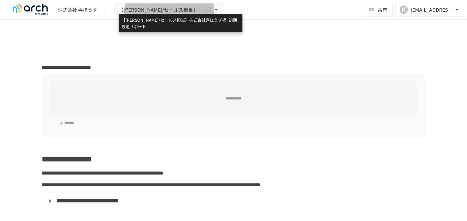 The height and width of the screenshot is (221, 467). I want to click on div: 株式会社 喜ほうず, so click(77, 10).